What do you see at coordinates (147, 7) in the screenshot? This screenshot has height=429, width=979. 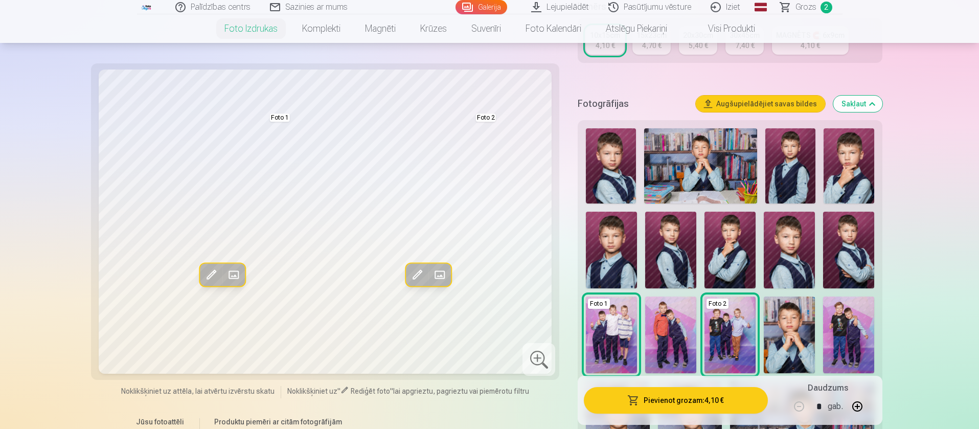 I see `img: /fa1` at bounding box center [147, 7].